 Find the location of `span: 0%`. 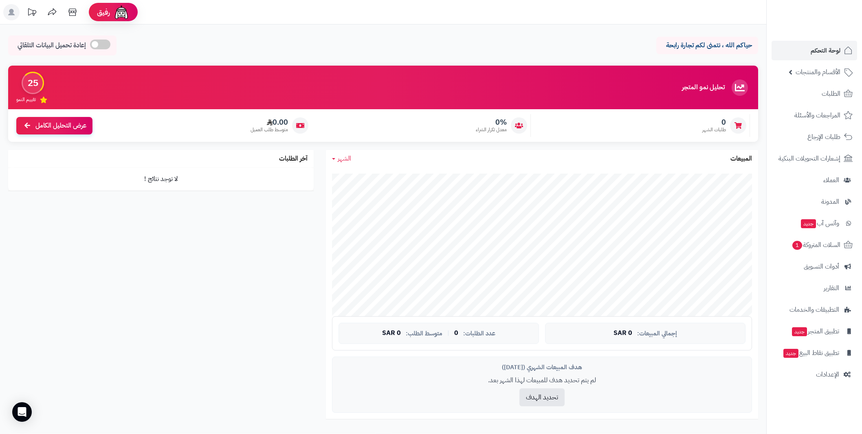

span: 0% is located at coordinates (491, 122).